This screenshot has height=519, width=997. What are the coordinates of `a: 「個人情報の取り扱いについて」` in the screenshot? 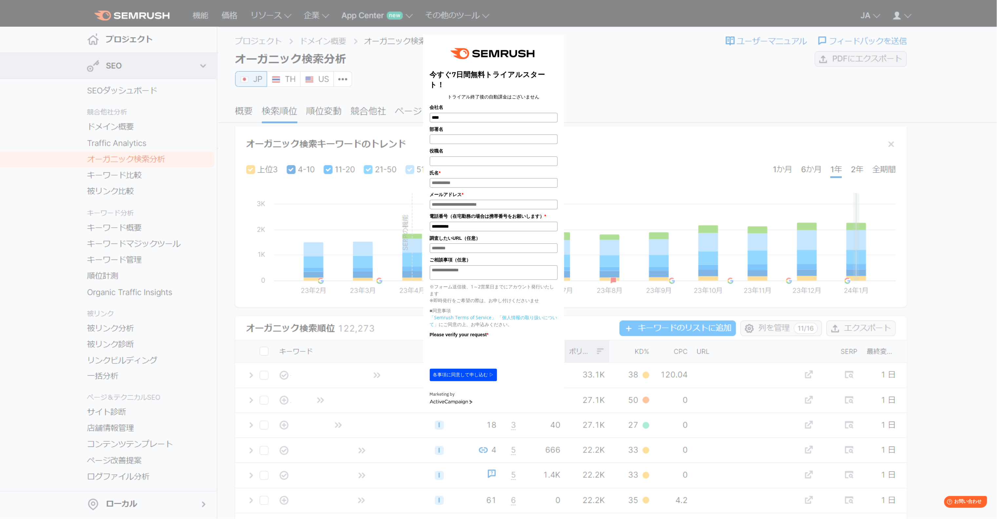 It's located at (494, 321).